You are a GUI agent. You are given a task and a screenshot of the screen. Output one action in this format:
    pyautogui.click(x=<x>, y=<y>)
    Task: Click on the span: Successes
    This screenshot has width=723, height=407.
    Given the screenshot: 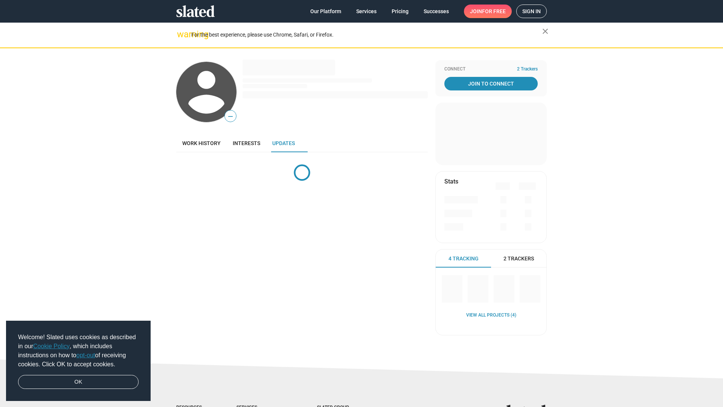 What is the action you would take?
    pyautogui.click(x=436, y=11)
    